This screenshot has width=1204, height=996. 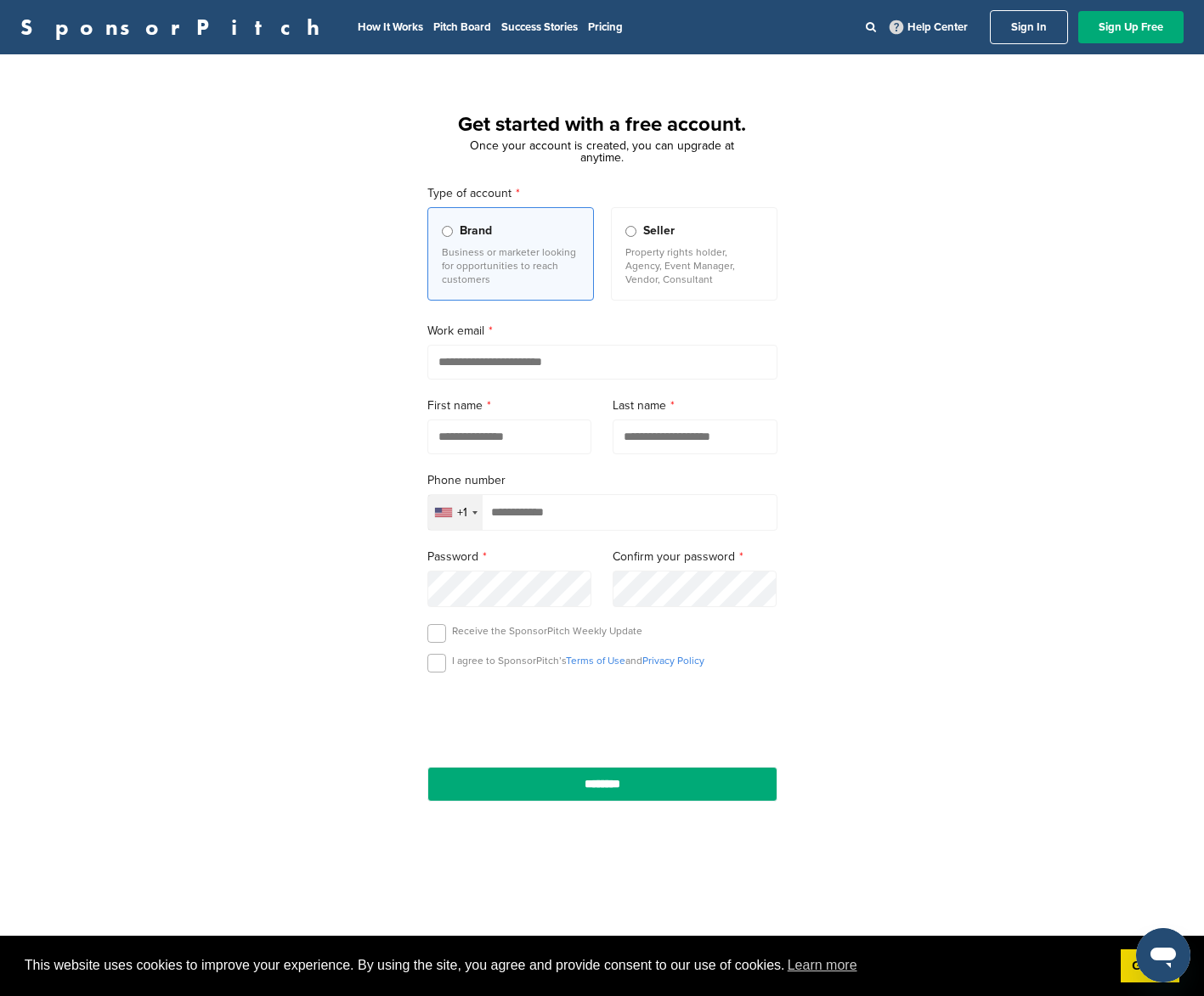 What do you see at coordinates (602, 331) in the screenshot?
I see `label: Work email` at bounding box center [602, 331].